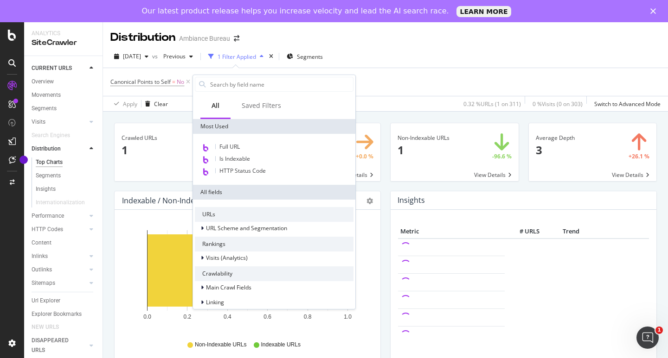  What do you see at coordinates (492, 104) in the screenshot?
I see `div: 0.32 % URLs ( 1 on 311 )` at bounding box center [492, 104].